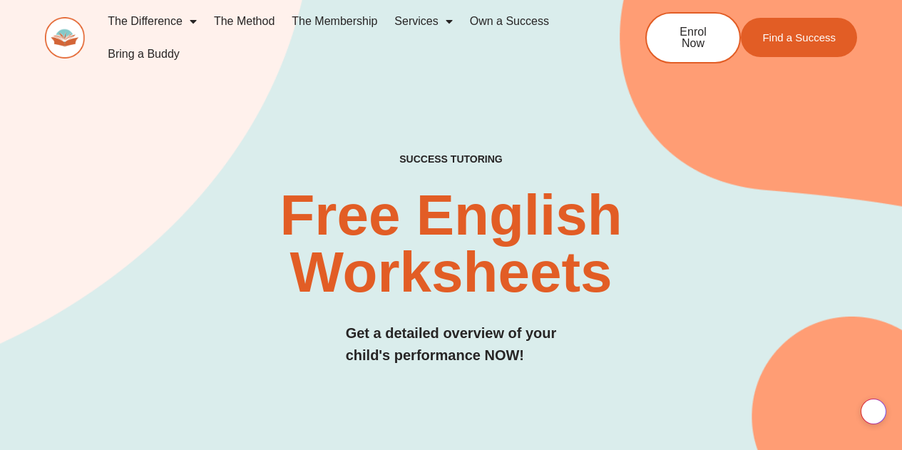  I want to click on span: Find a Success, so click(799, 37).